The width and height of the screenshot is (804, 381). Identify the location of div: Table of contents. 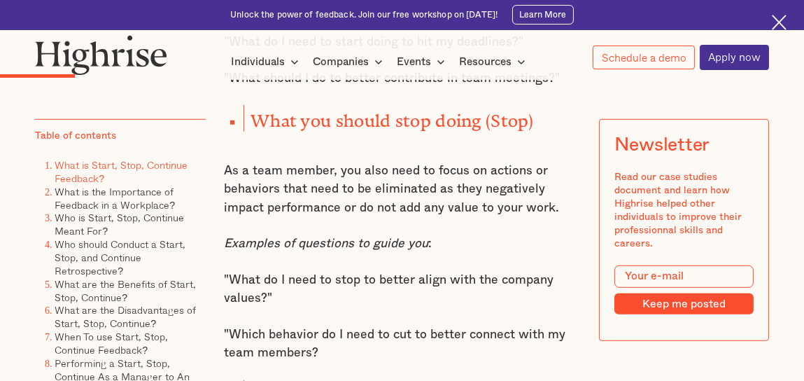
(76, 136).